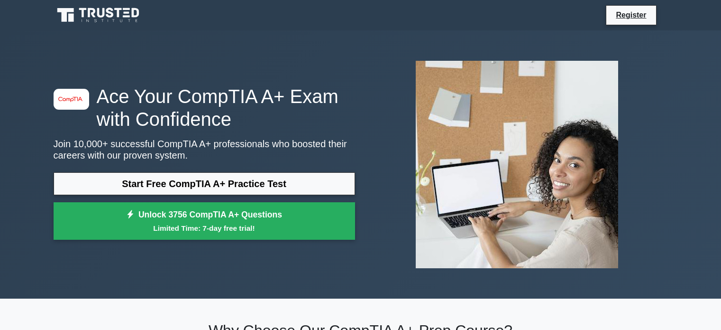 The image size is (721, 330). I want to click on p: Join 10,000+ successful CompTIA A+ professionals who boosted their careers with our proven system., so click(204, 149).